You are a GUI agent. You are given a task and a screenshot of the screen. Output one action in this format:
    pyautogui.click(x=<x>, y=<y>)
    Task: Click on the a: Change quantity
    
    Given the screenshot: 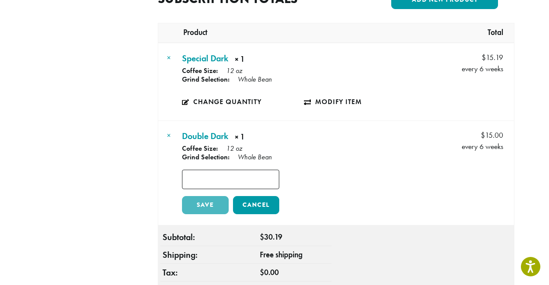 What is the action you would take?
    pyautogui.click(x=243, y=102)
    